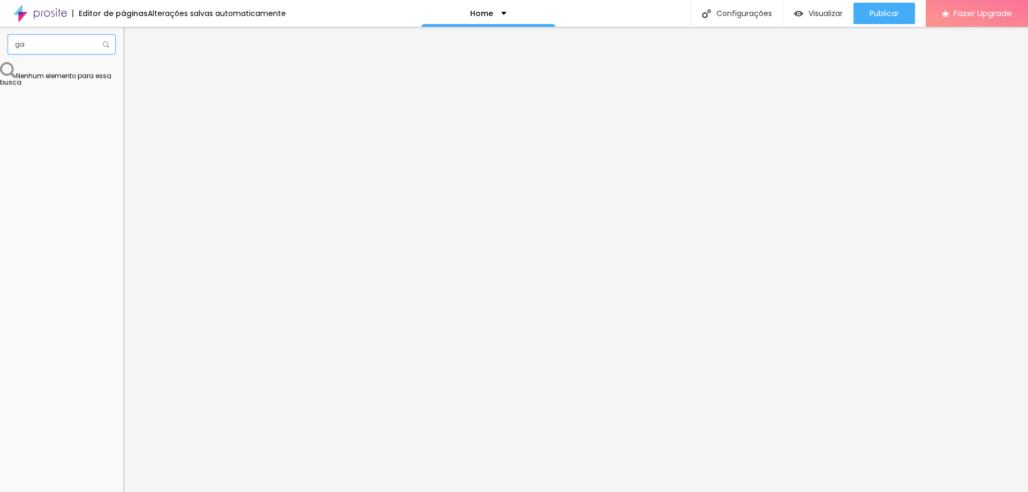 The width and height of the screenshot is (1028, 492). What do you see at coordinates (110, 13) in the screenshot?
I see `div: Editor de páginas` at bounding box center [110, 13].